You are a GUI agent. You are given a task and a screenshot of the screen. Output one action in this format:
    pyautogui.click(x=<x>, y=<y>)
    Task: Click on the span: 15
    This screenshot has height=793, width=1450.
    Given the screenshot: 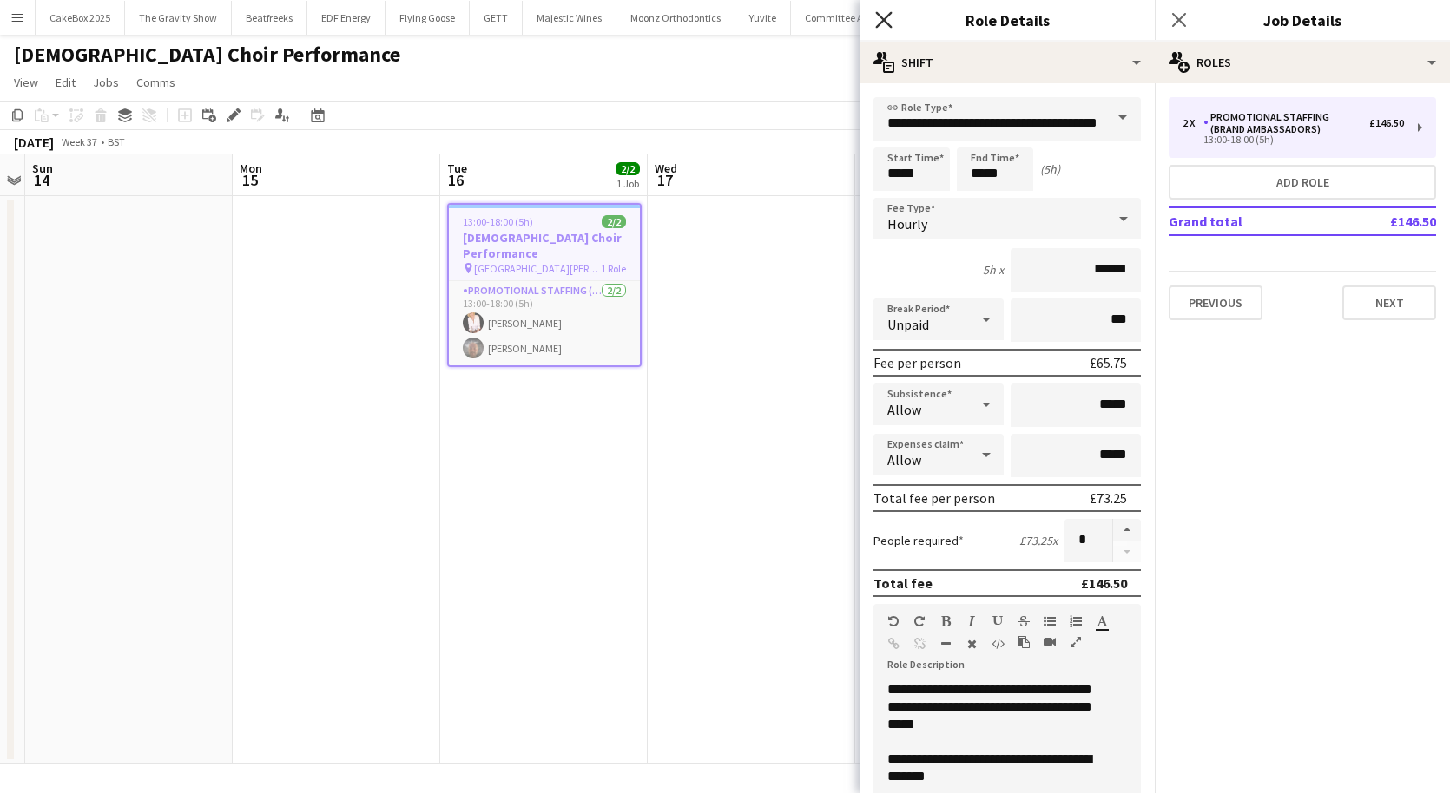 What is the action you would take?
    pyautogui.click(x=249, y=180)
    